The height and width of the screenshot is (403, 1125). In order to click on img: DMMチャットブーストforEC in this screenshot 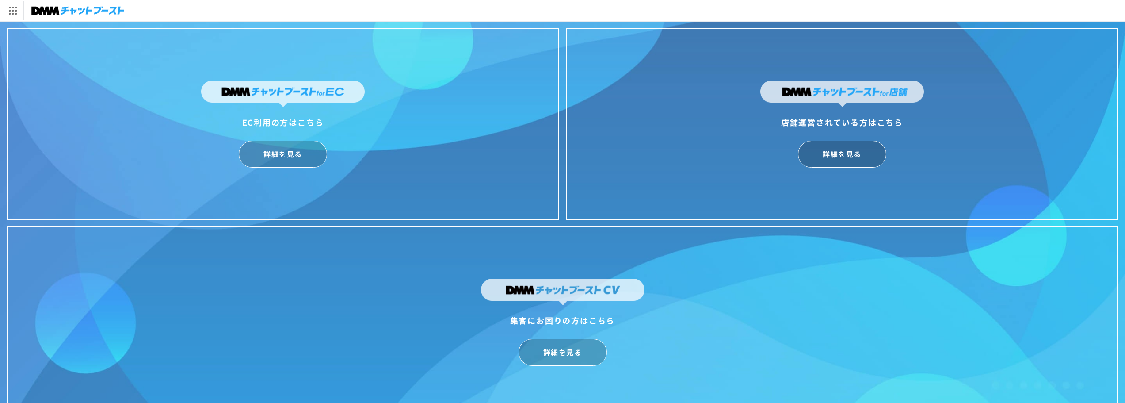, I will do `click(283, 94)`.